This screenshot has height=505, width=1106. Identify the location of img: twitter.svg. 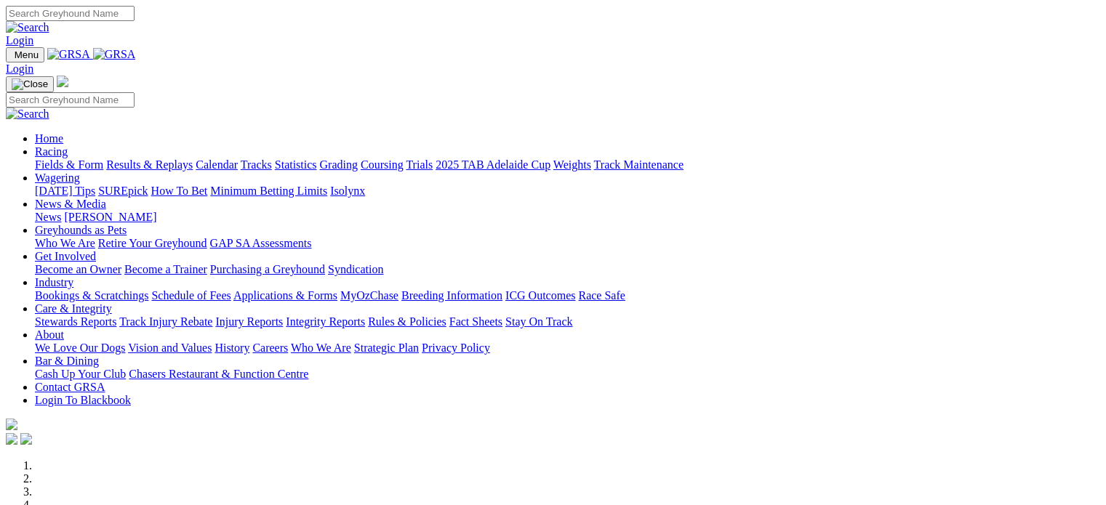
(26, 439).